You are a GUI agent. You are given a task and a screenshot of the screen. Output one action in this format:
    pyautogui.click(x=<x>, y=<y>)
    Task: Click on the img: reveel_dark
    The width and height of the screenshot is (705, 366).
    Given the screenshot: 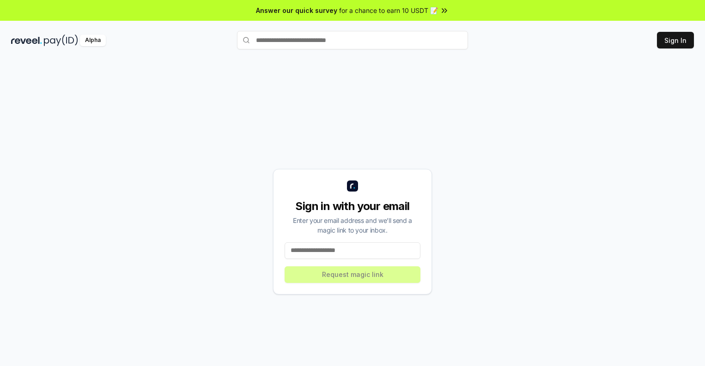 What is the action you would take?
    pyautogui.click(x=26, y=40)
    